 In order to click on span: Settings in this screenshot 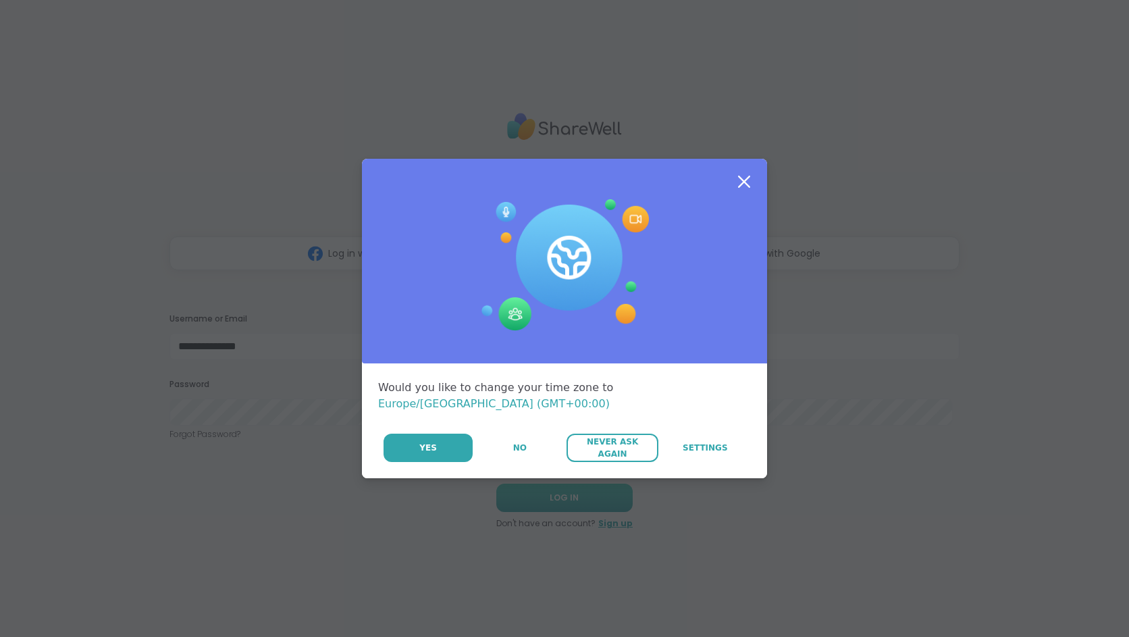, I will do `click(705, 448)`.